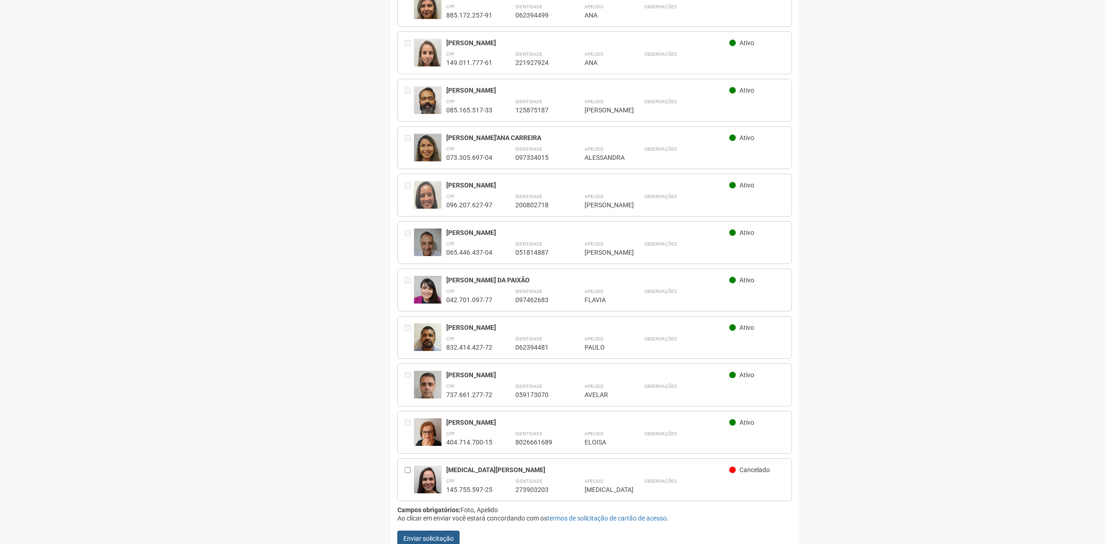  I want to click on div: 097462683, so click(538, 300).